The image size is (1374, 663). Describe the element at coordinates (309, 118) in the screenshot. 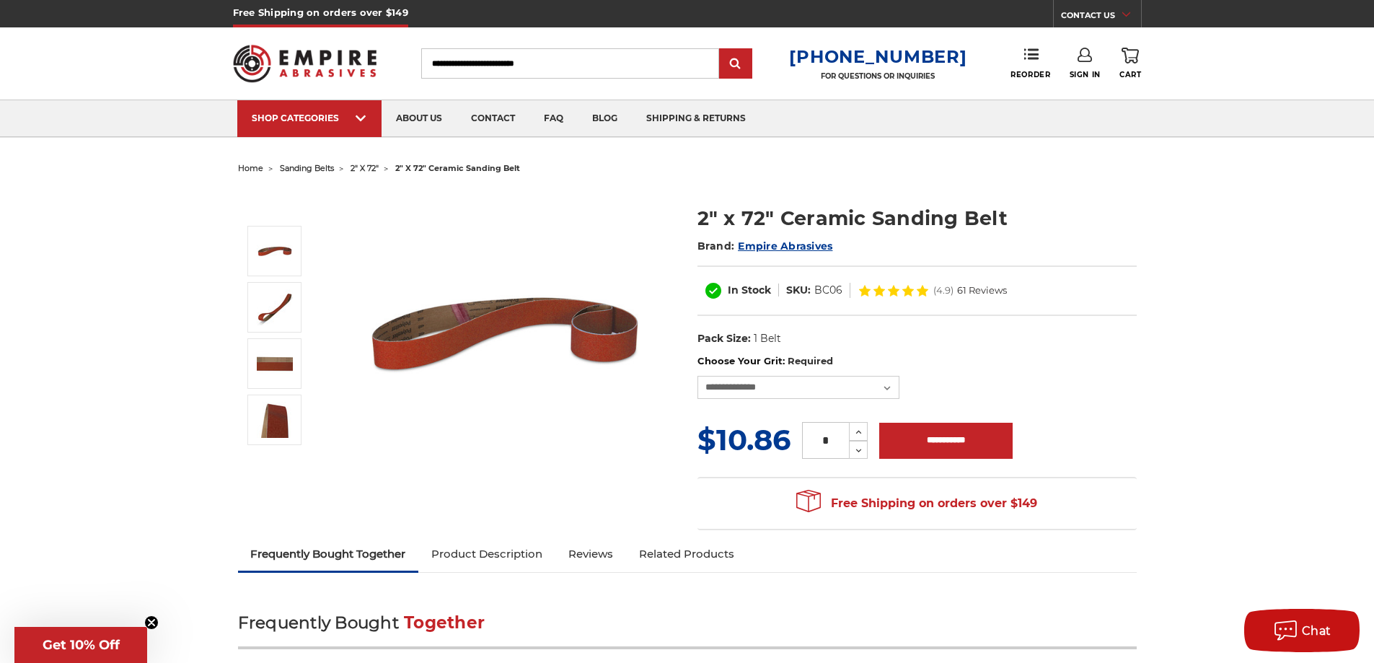

I see `div: SHOP CATEGORIES` at that location.